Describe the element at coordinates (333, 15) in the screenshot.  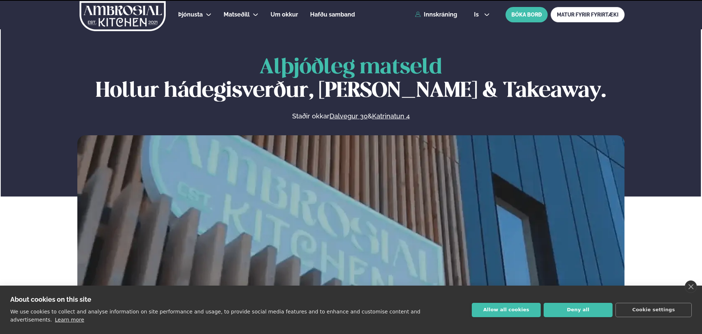
I see `a: Hafðu samband` at that location.